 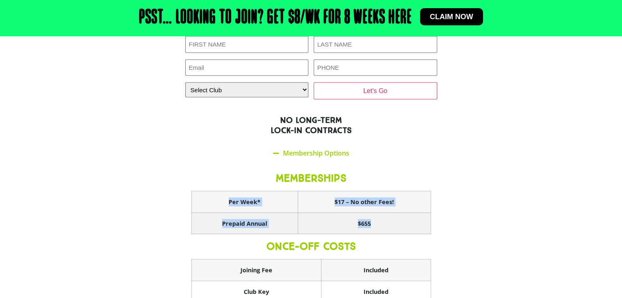 What do you see at coordinates (375, 91) in the screenshot?
I see `input: Let's Go` at bounding box center [375, 91].